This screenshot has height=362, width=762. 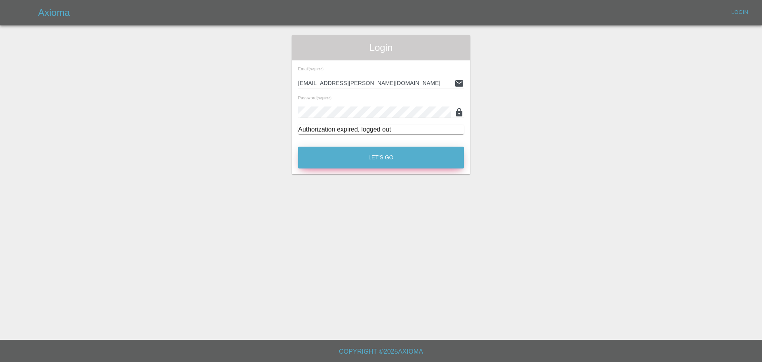 What do you see at coordinates (381, 129) in the screenshot?
I see `div: Authorization expired, logged out` at bounding box center [381, 129].